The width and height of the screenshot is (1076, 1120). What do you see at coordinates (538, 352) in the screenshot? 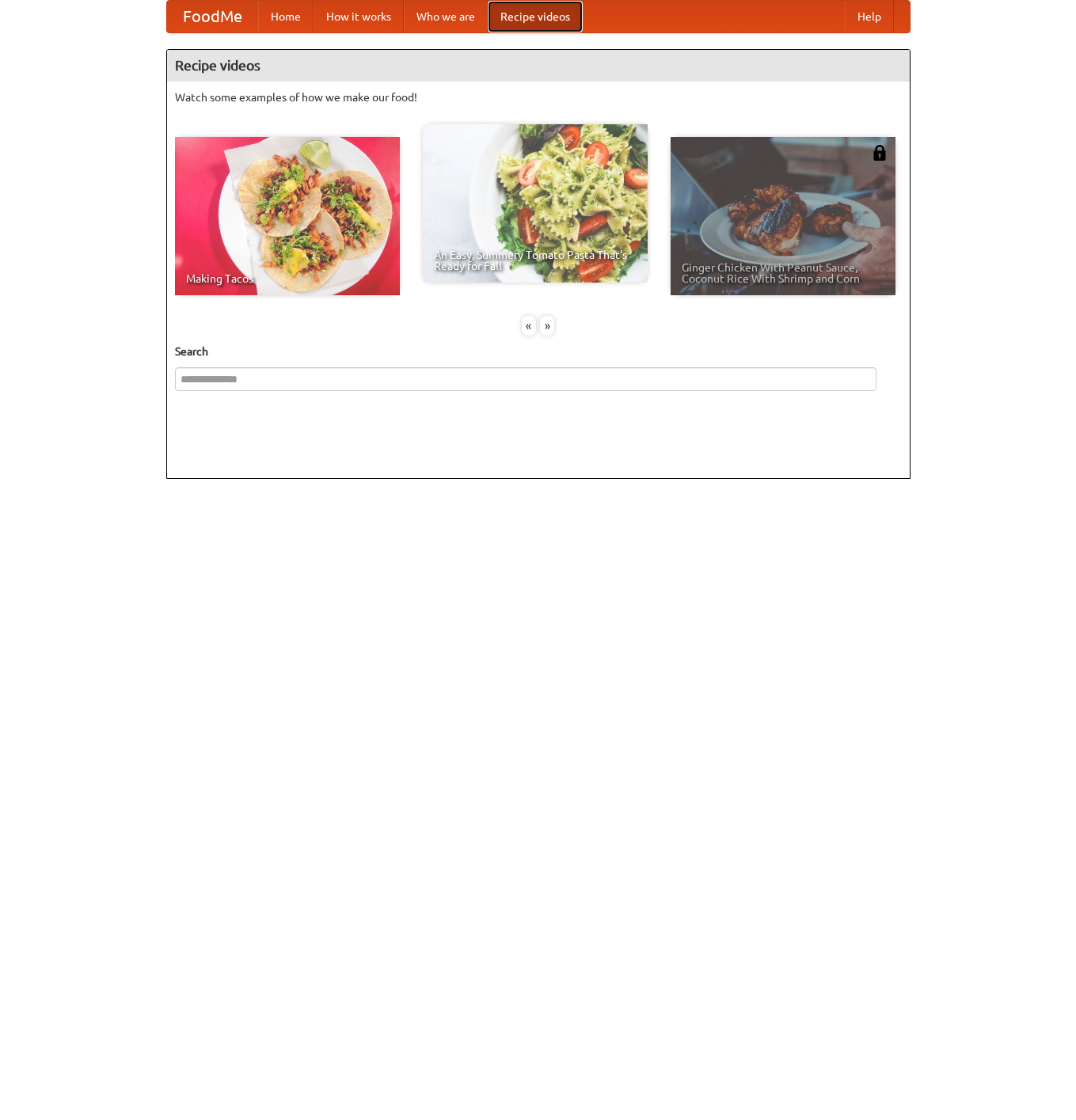
I see `h5: Search` at bounding box center [538, 352].